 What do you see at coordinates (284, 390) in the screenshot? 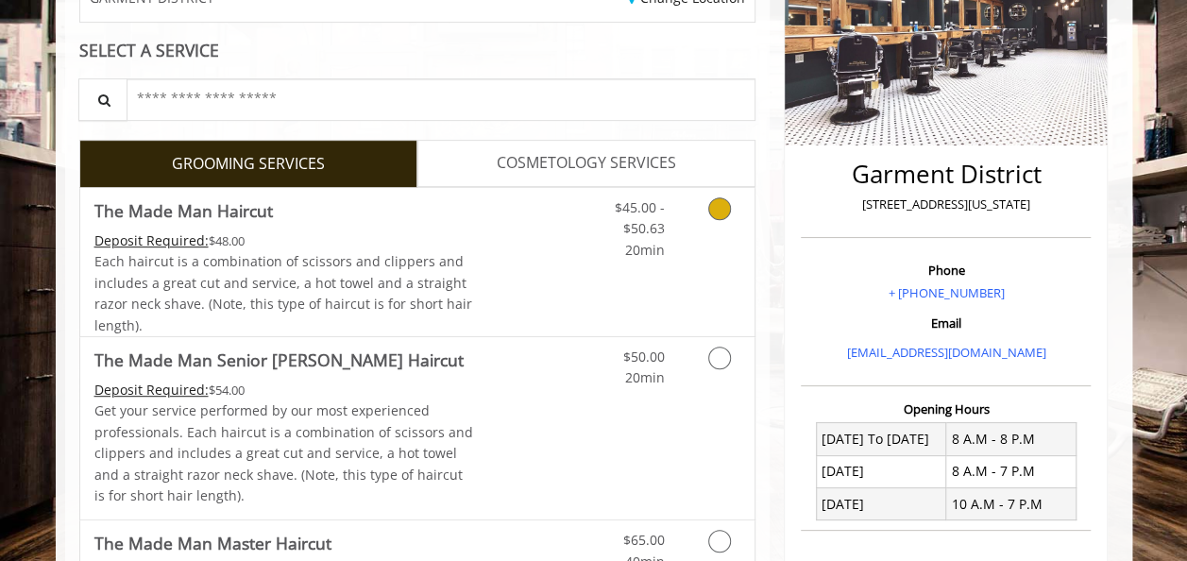
I see `div: $54.00` at bounding box center [284, 390].